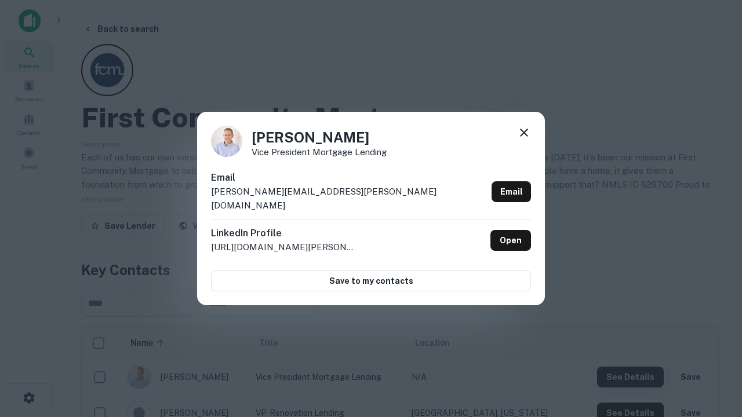 This screenshot has width=742, height=417. Describe the element at coordinates (319, 152) in the screenshot. I see `p: Vice President Mortgage Lending` at that location.